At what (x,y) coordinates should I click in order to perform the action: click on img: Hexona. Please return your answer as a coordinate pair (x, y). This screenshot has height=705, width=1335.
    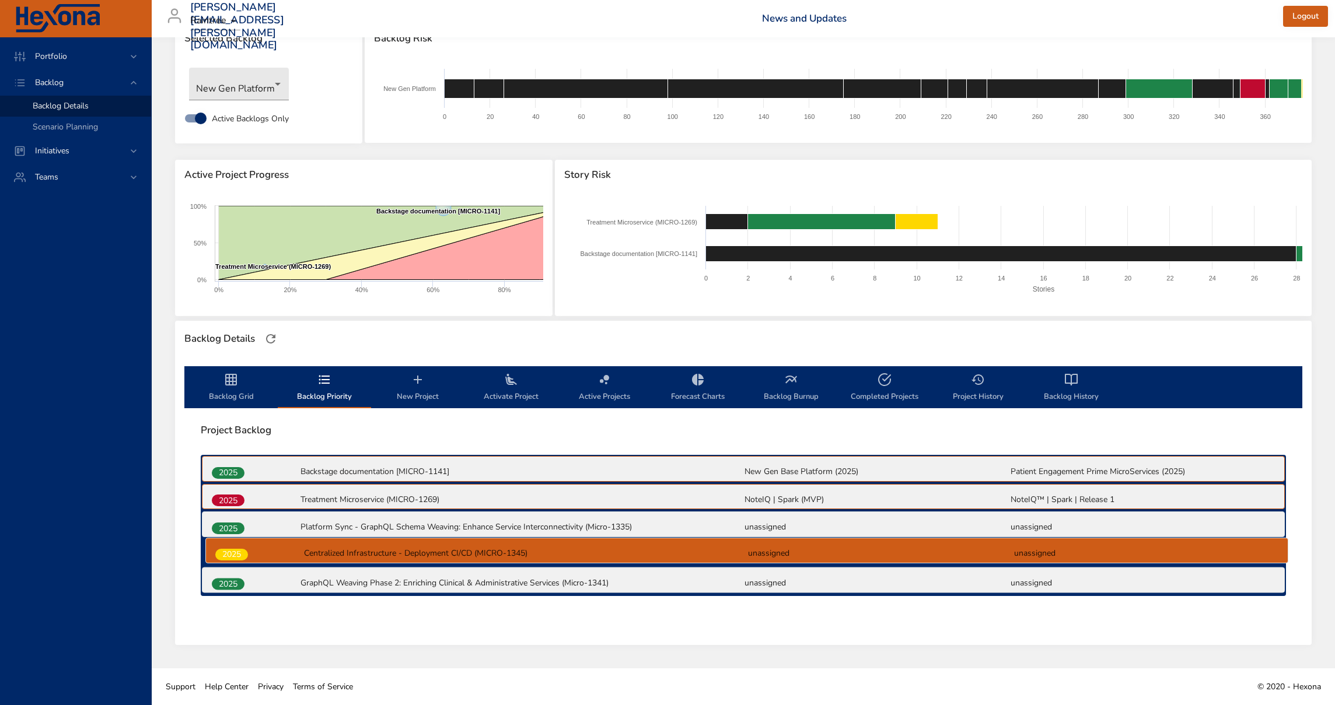
    Looking at the image, I should click on (58, 19).